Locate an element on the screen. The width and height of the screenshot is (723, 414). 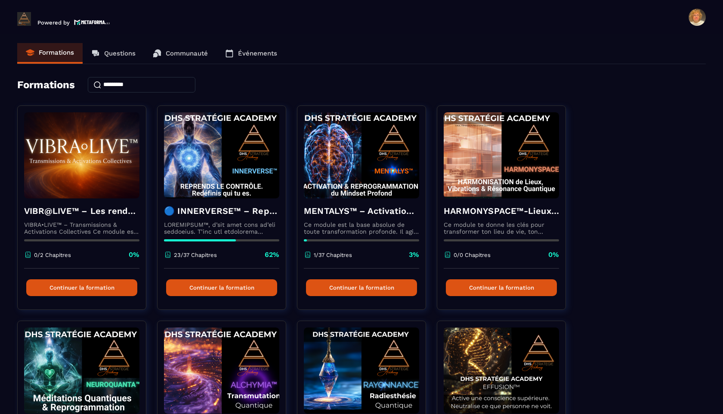
h4: Formations is located at coordinates (46, 85).